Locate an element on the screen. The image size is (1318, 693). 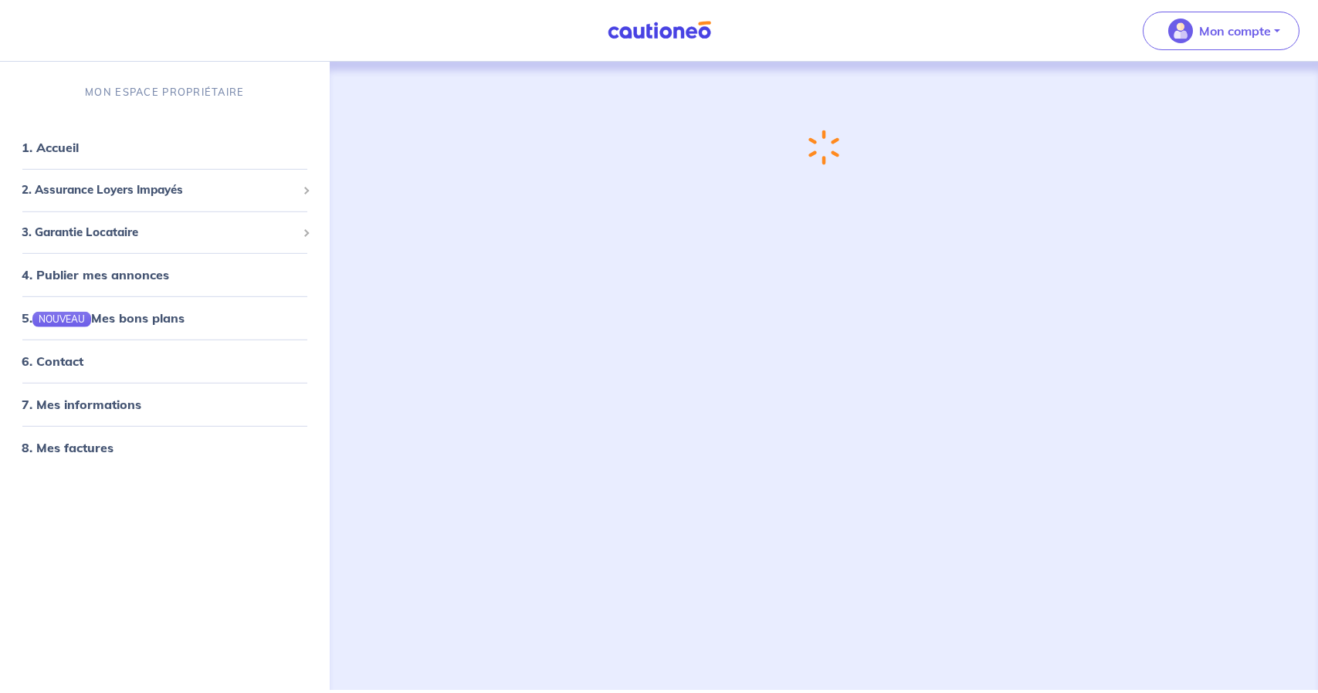
a: 6. Contact is located at coordinates (52, 361).